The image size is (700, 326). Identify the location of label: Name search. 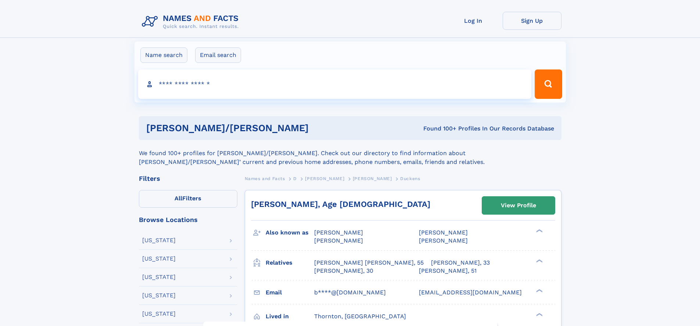
(164, 55).